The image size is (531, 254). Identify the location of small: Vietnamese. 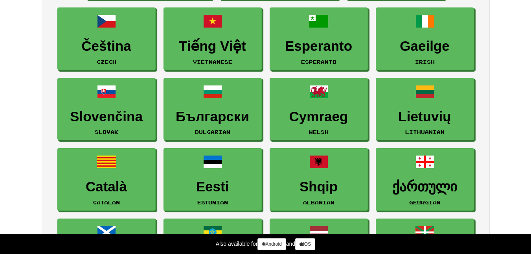
(213, 62).